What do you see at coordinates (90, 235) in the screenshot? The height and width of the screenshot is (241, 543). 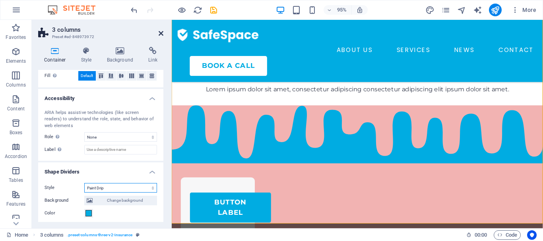 I see `nav: breadcrumb` at bounding box center [90, 235].